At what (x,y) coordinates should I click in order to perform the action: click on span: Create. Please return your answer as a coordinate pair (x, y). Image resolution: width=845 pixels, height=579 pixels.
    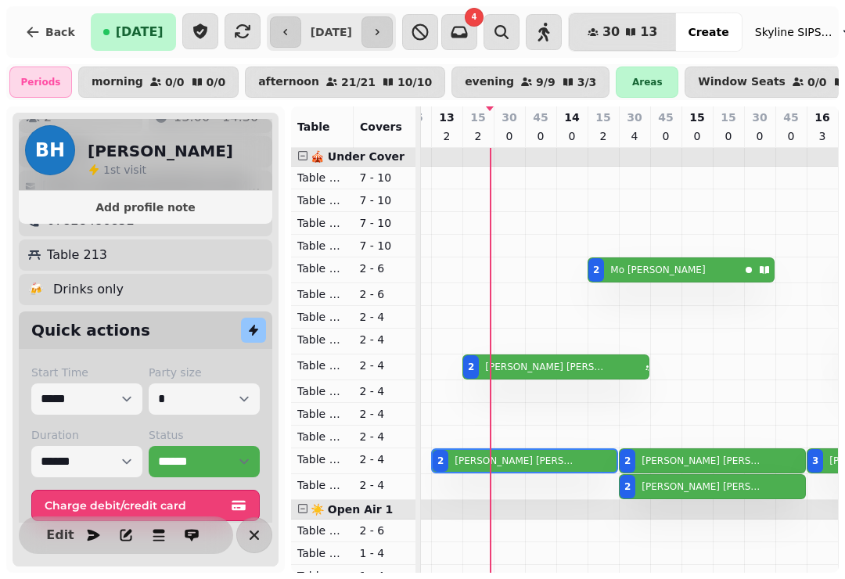
    Looking at the image, I should click on (708, 32).